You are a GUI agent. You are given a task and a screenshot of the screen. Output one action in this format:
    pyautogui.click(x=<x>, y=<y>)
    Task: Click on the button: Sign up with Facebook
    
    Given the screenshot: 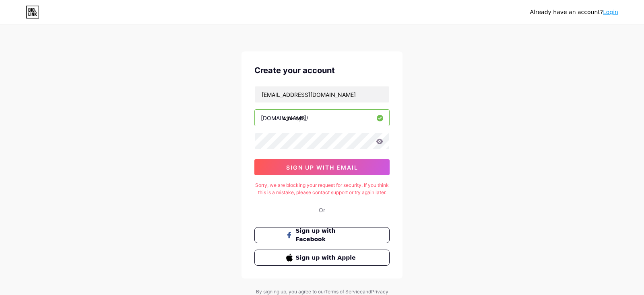 What is the action you would take?
    pyautogui.click(x=322, y=235)
    